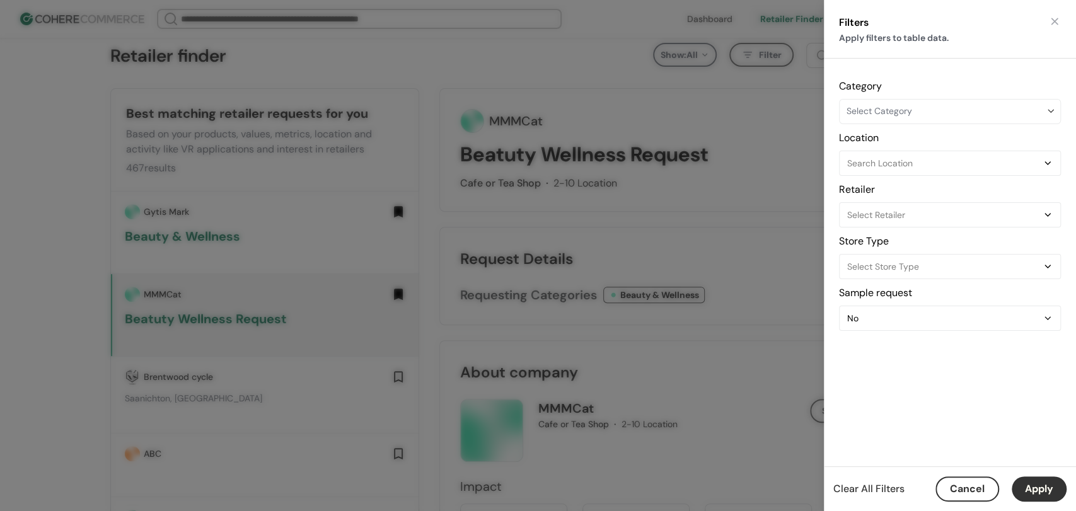 Image resolution: width=1076 pixels, height=511 pixels. What do you see at coordinates (967, 489) in the screenshot?
I see `button: Cancel` at bounding box center [967, 489].